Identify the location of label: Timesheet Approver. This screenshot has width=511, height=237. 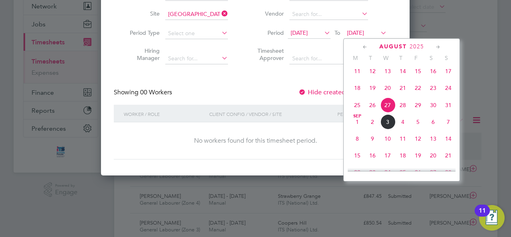
(266, 54).